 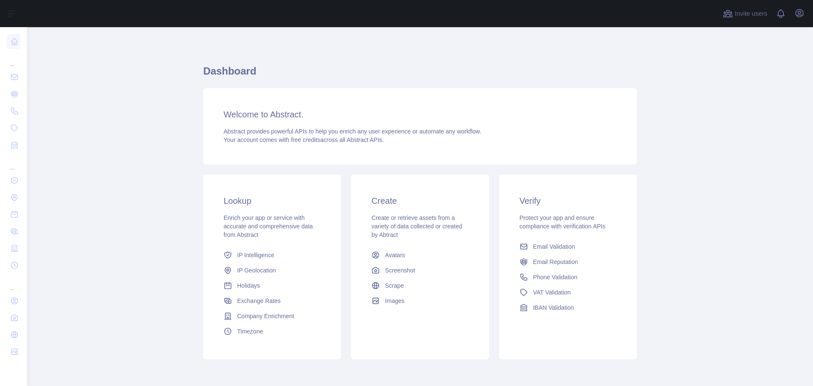 What do you see at coordinates (417, 226) in the screenshot?
I see `span: Create or retrieve assets from a variety of data collected or created by Abtract` at bounding box center [417, 226].